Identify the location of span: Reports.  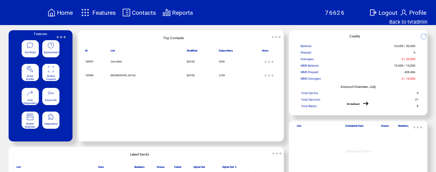
(182, 13).